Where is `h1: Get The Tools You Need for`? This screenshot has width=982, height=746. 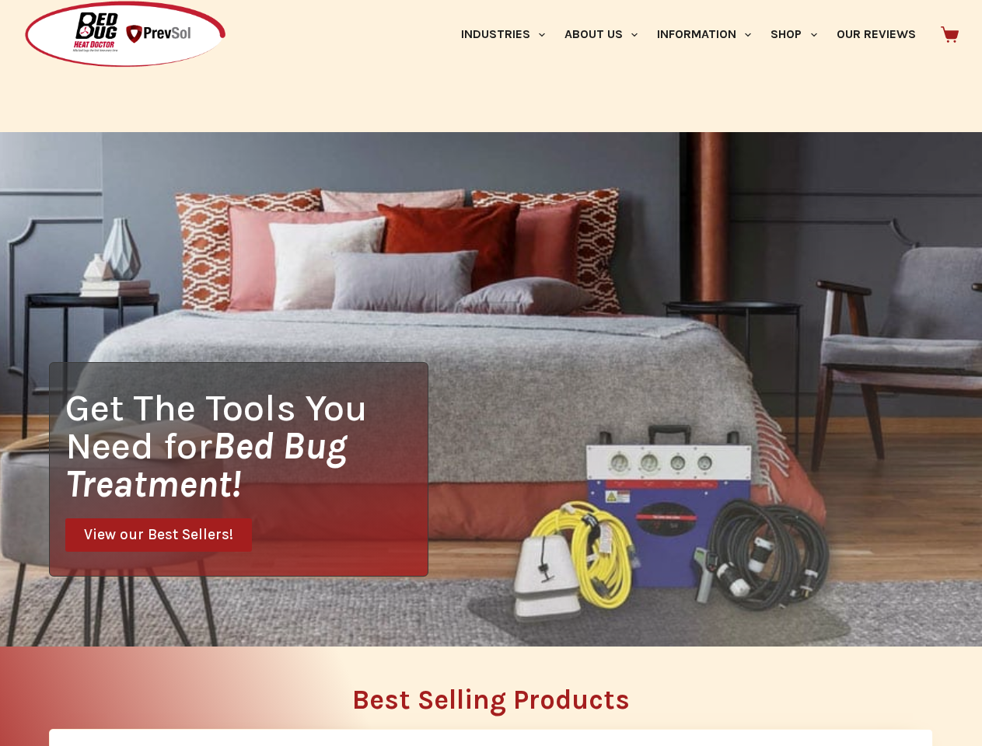
h1: Get The Tools You Need for is located at coordinates (246, 445).